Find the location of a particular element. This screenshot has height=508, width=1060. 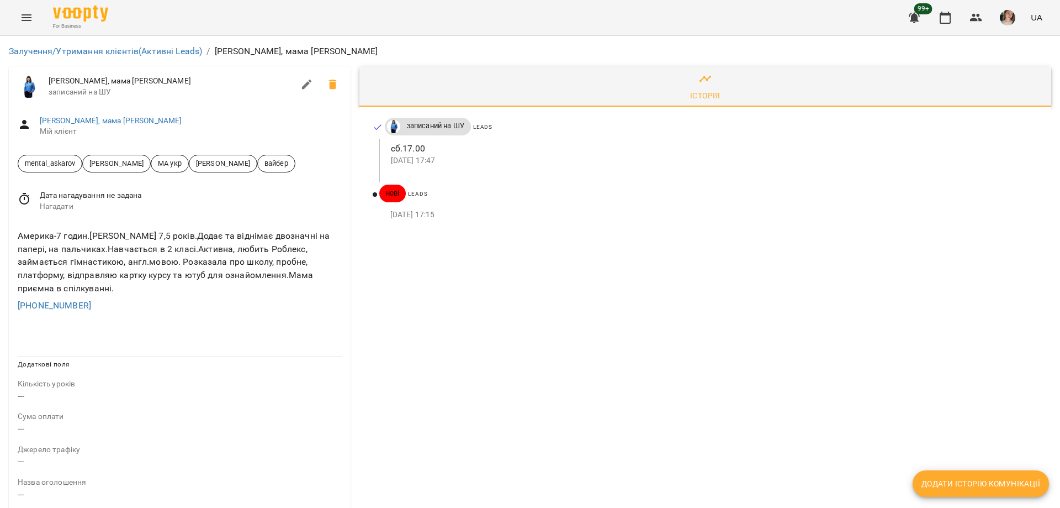

span: вайбер is located at coordinates (276, 163).